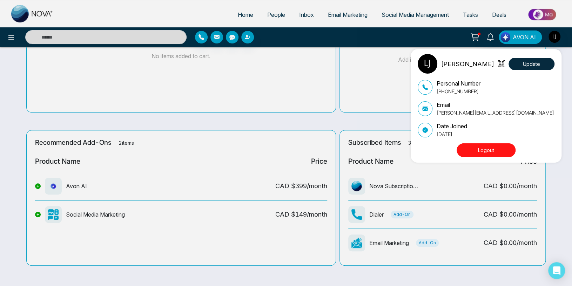 The image size is (572, 286). Describe the element at coordinates (531, 64) in the screenshot. I see `button: Update` at that location.